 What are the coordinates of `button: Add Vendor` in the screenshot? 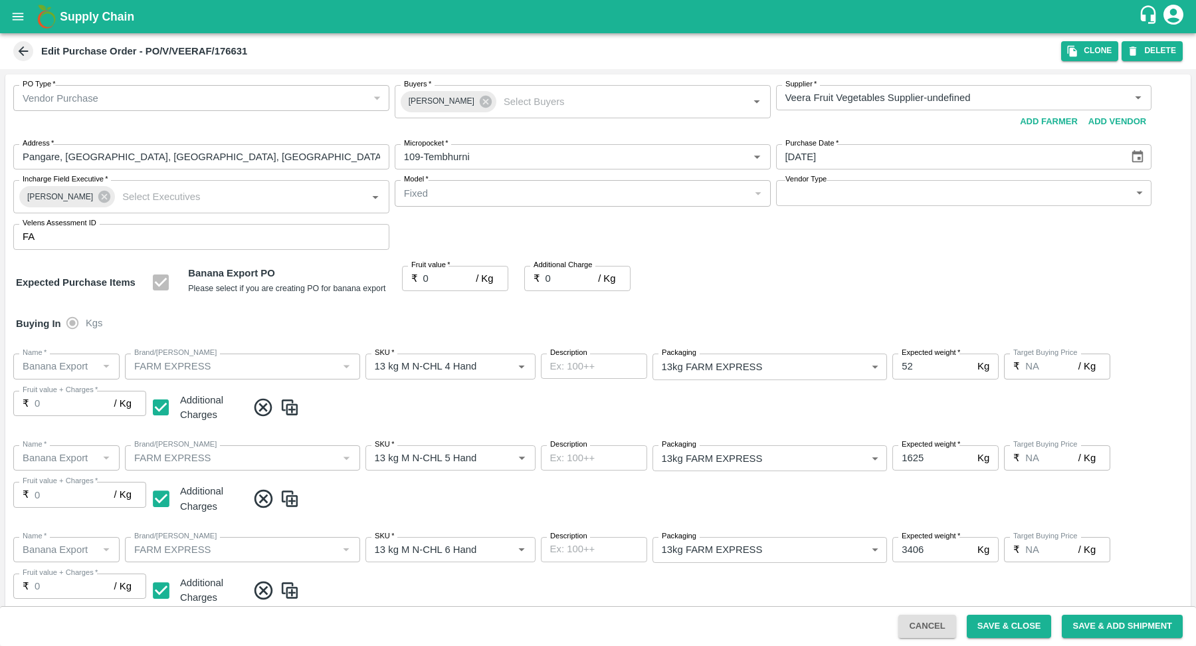 It's located at (1117, 122).